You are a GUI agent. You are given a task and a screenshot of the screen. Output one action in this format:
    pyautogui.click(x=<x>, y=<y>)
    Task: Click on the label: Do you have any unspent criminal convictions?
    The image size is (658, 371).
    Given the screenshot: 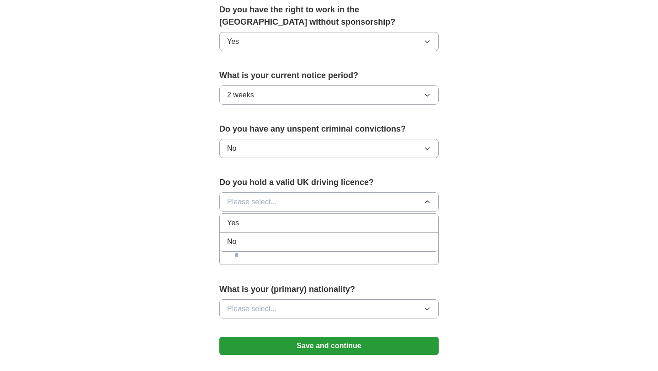 What is the action you would take?
    pyautogui.click(x=329, y=129)
    